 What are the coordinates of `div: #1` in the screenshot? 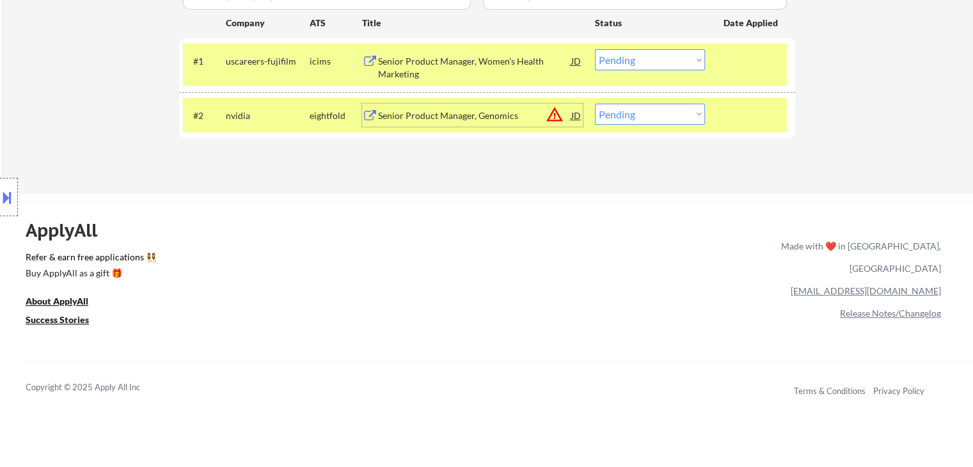 It's located at (204, 61).